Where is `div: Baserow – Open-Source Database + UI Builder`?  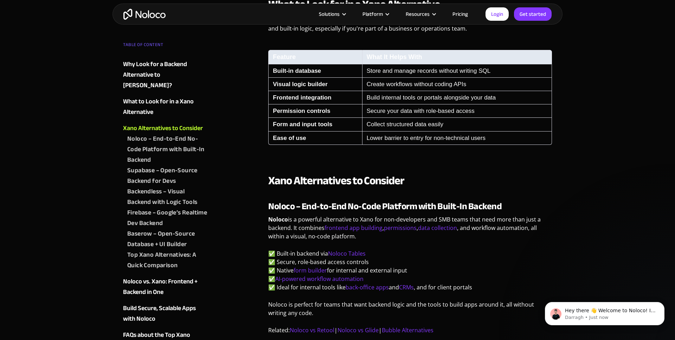
div: Baserow – Open-Source Database + UI Builder is located at coordinates (168, 239).